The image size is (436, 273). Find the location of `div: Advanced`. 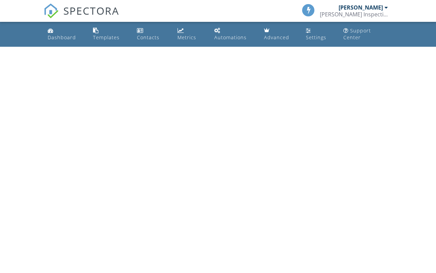

div: Advanced is located at coordinates (277, 37).